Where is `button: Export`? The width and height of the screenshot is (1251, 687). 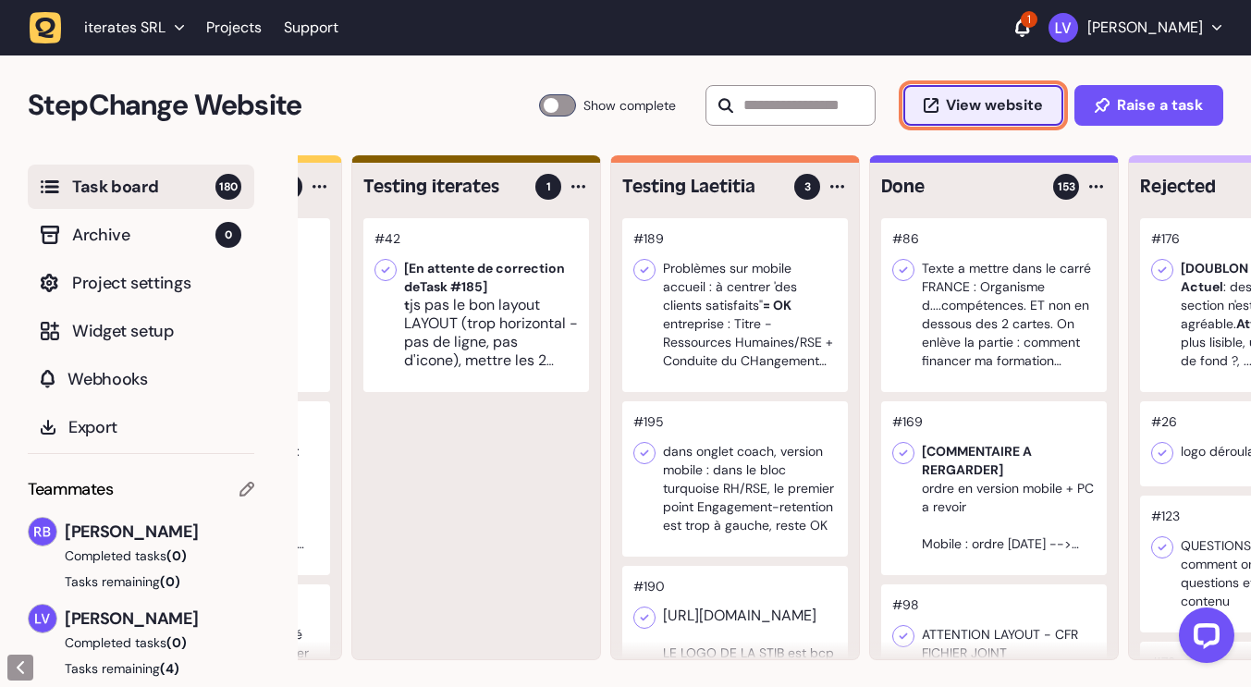 button: Export is located at coordinates (141, 427).